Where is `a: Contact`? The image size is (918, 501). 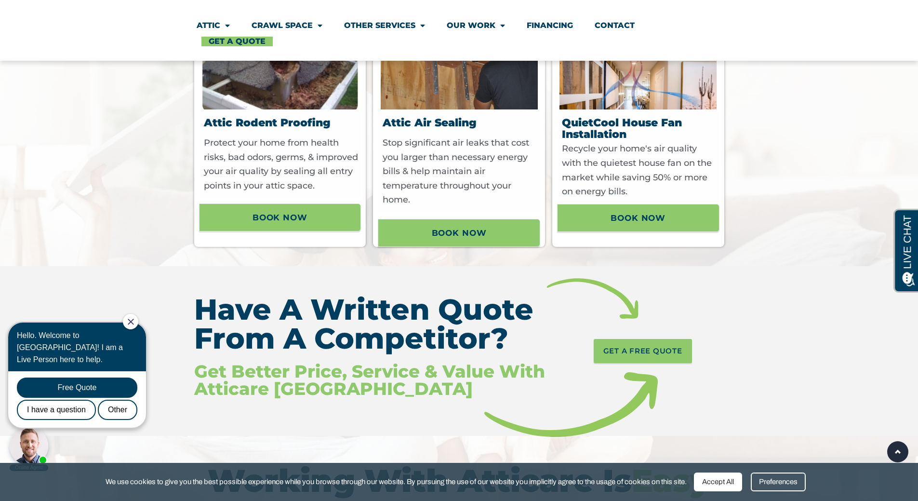
a: Contact is located at coordinates (614, 26).